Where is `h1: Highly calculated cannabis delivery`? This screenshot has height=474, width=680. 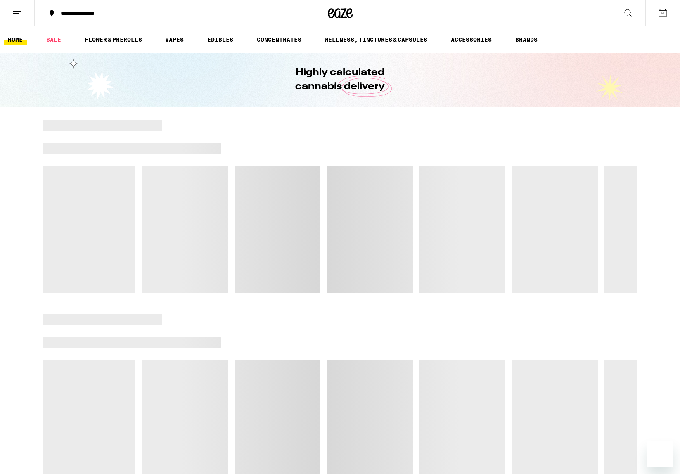
h1: Highly calculated cannabis delivery is located at coordinates (340, 80).